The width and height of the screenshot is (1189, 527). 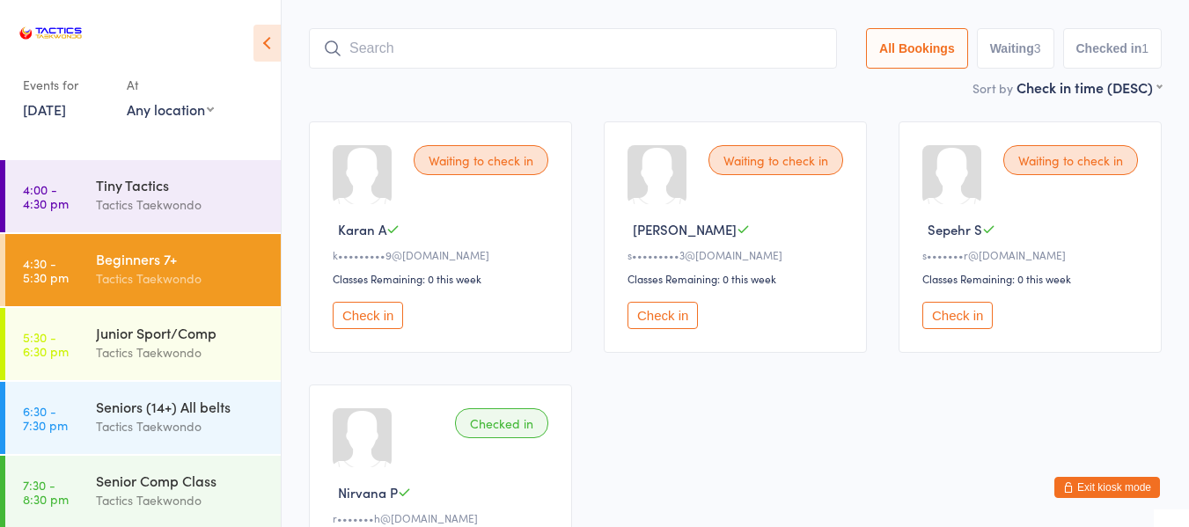 What do you see at coordinates (170, 109) in the screenshot?
I see `div: Any location` at bounding box center [170, 109].